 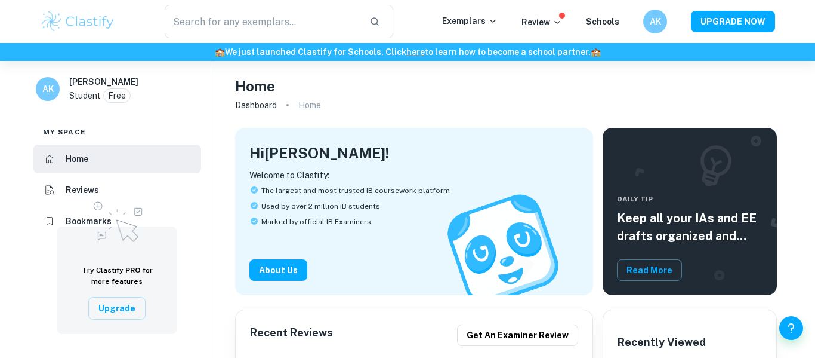 What do you see at coordinates (733, 21) in the screenshot?
I see `button: UPGRADE NOW` at bounding box center [733, 21].